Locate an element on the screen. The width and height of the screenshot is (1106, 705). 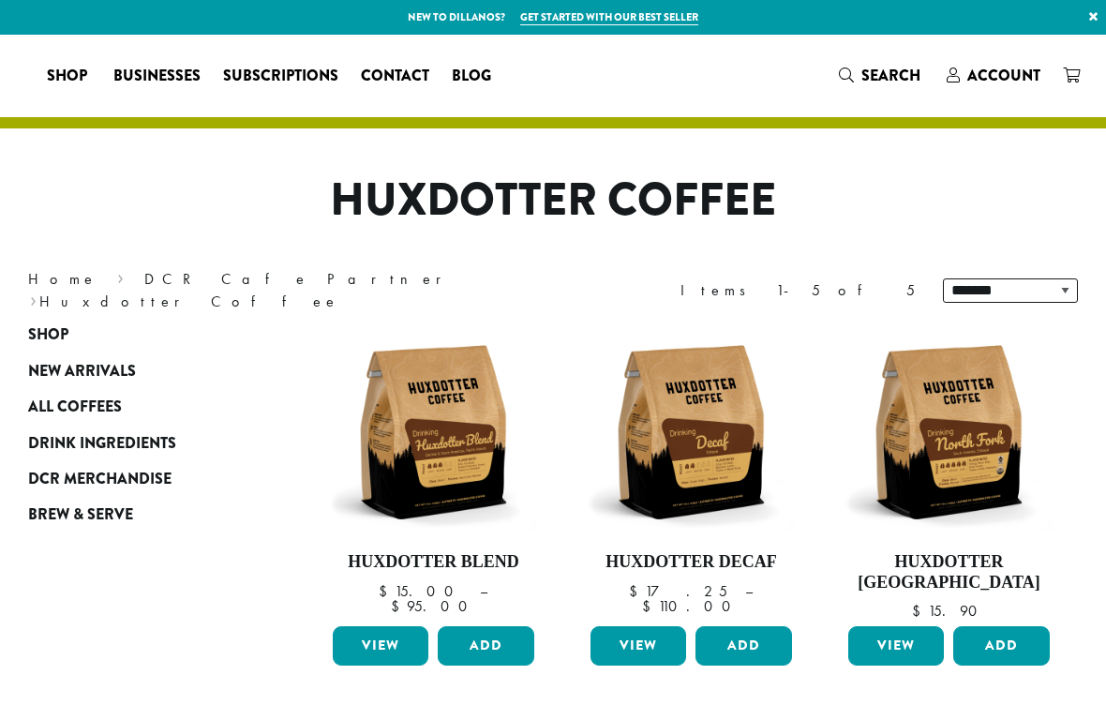
h4: Huxdotter Blend is located at coordinates (433, 562).